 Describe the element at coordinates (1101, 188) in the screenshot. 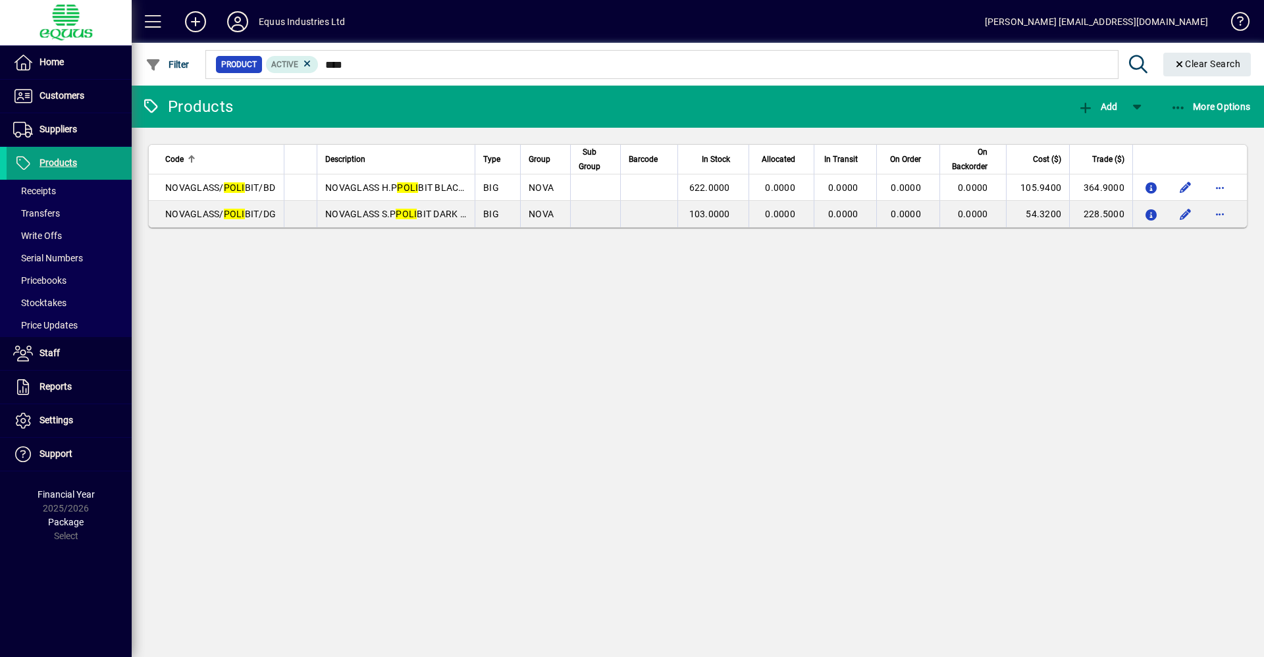

I see `td: 364.9000` at that location.